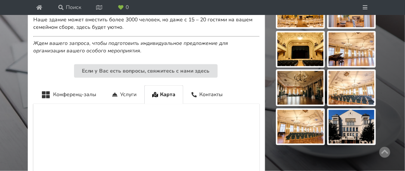 The height and width of the screenshot is (171, 405). What do you see at coordinates (70, 7) in the screenshot?
I see `a: Поиск` at bounding box center [70, 7].